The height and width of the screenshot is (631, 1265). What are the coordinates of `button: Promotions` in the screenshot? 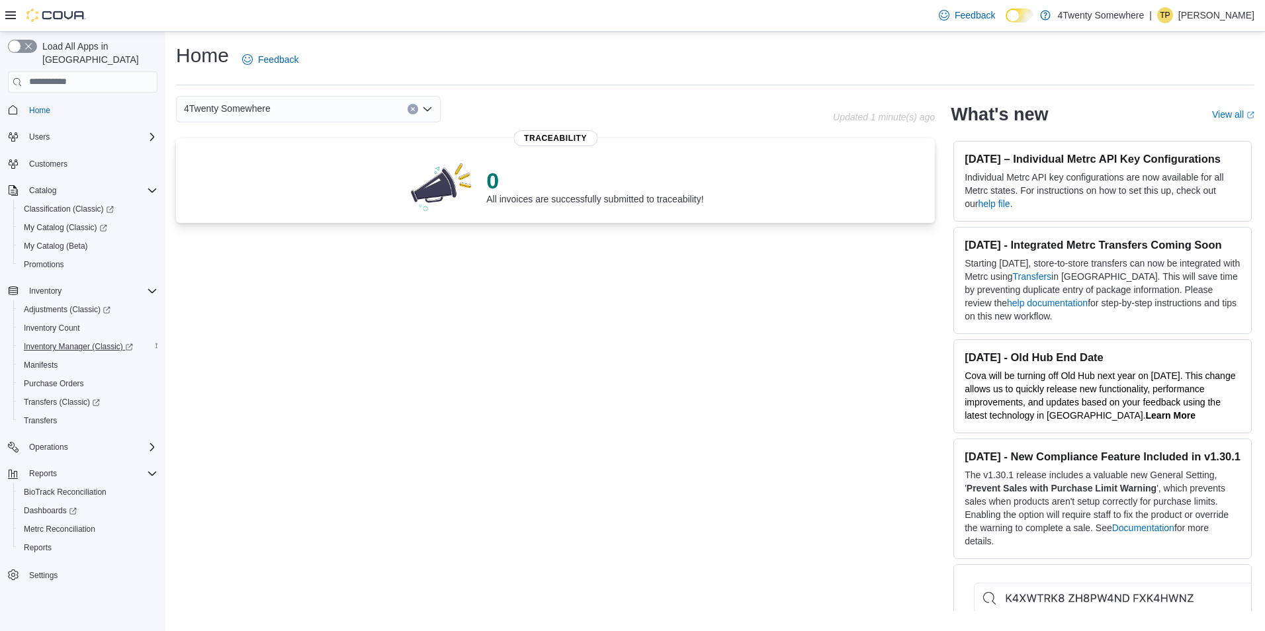 It's located at (88, 265).